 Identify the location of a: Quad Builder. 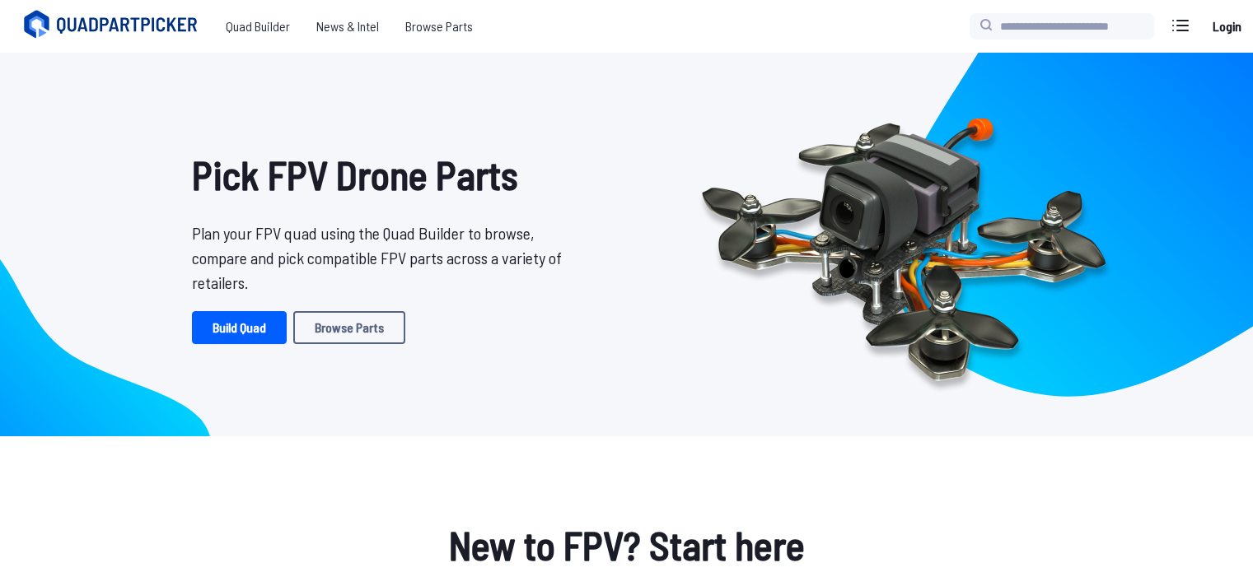
(258, 26).